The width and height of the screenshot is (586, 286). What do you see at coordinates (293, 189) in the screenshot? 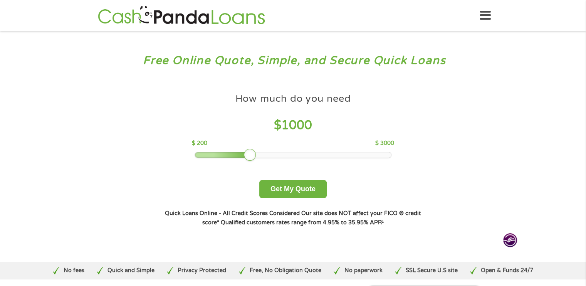
I see `button: Get My Quote` at bounding box center [293, 189].